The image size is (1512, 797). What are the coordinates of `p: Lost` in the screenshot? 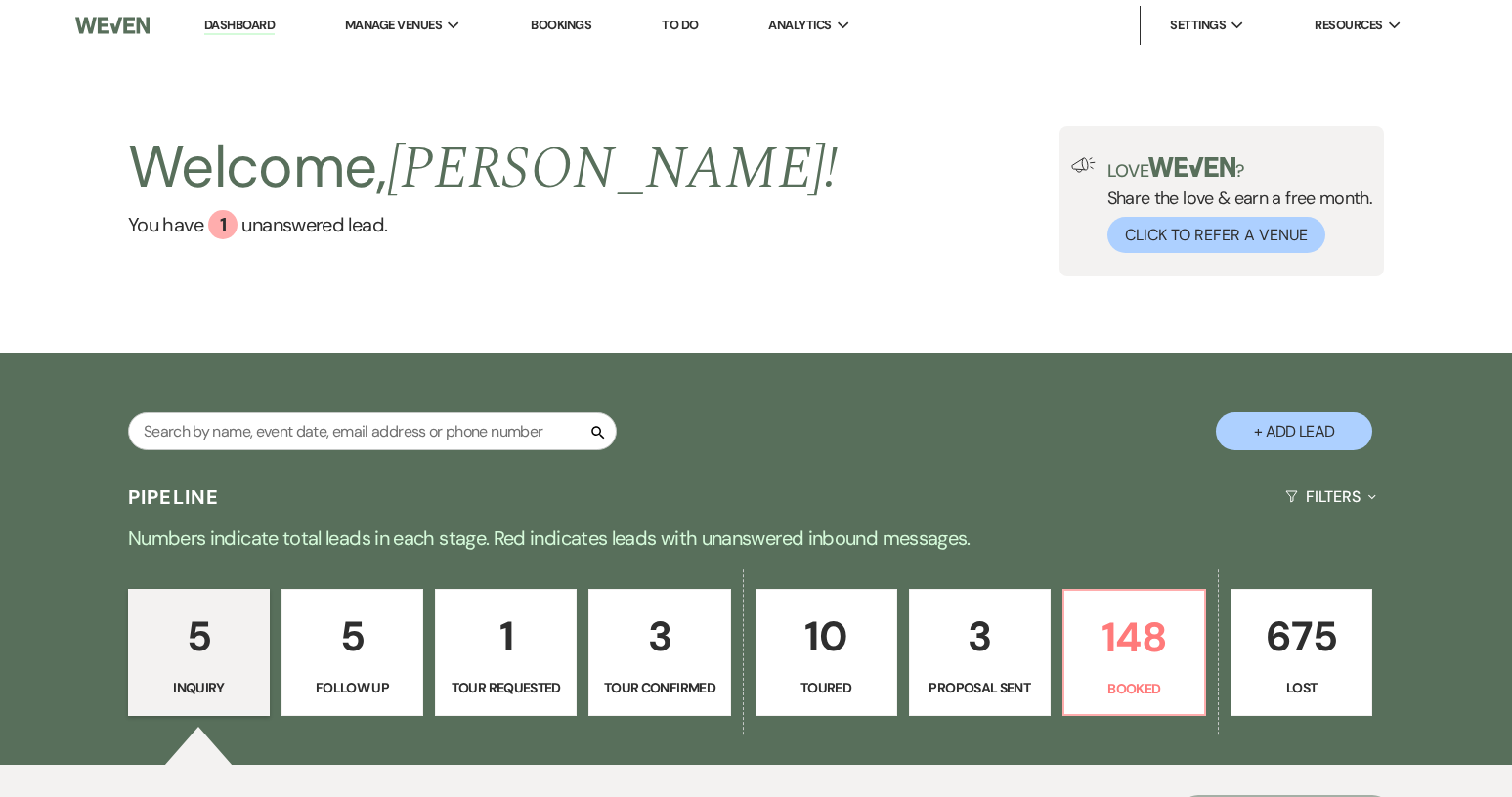 It's located at (1301, 688).